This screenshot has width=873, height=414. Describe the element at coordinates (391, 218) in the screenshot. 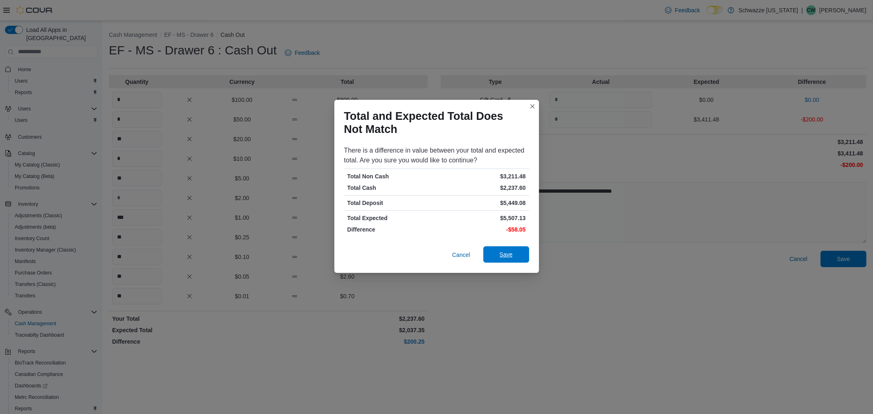

I see `p: Total Expected` at that location.